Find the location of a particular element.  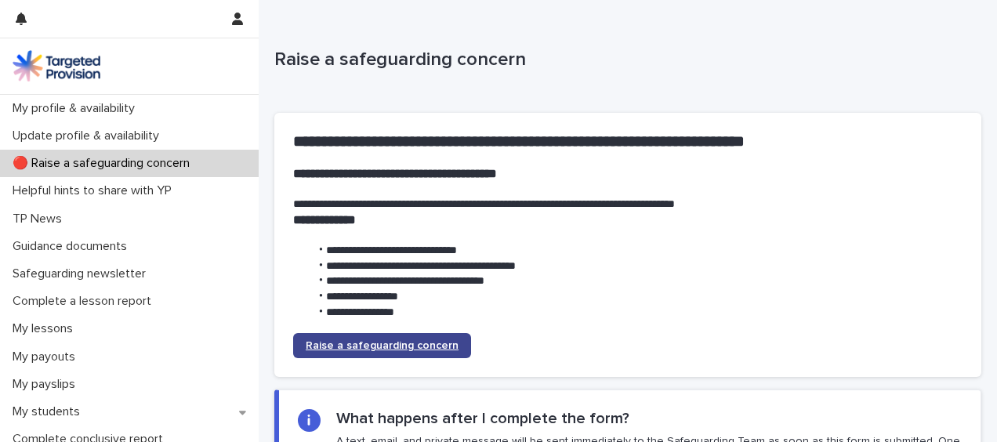

p: My students is located at coordinates (49, 412).